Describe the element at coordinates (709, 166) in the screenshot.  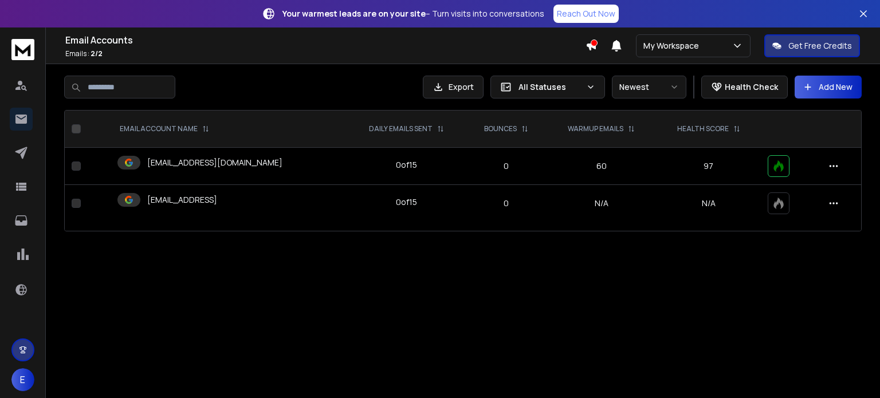
I see `td: 97` at that location.